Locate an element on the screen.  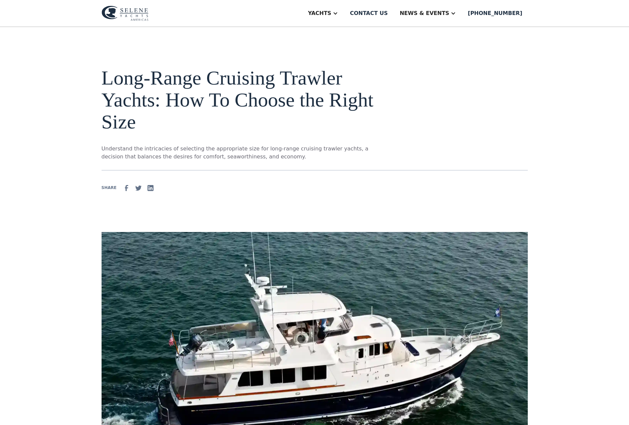
img: logo is located at coordinates (125, 13).